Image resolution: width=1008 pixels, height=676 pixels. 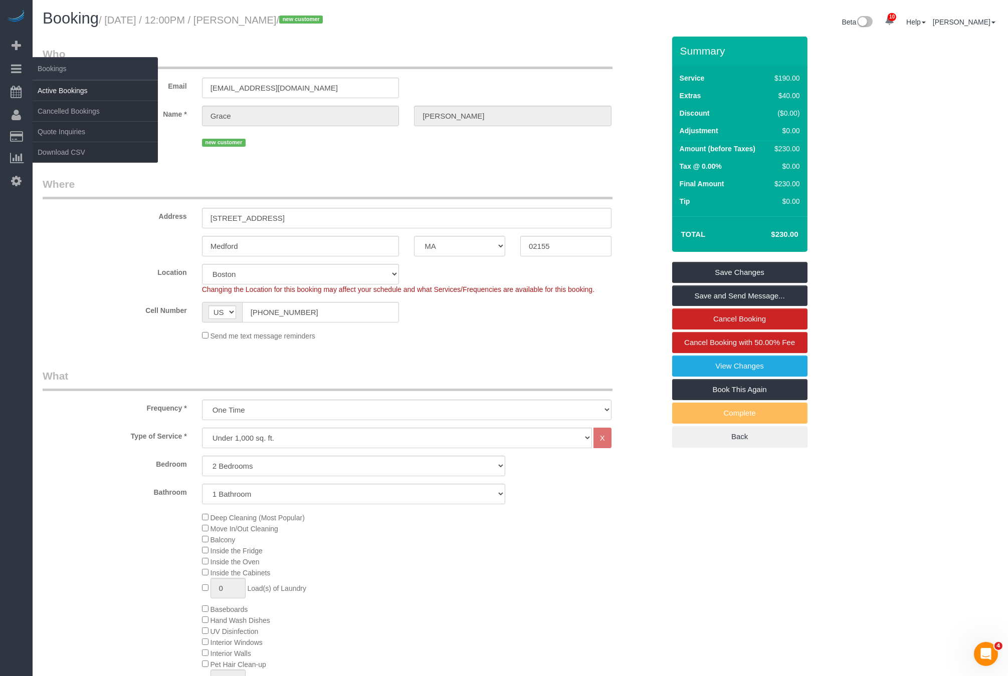 What do you see at coordinates (327, 188) in the screenshot?
I see `legend: Where` at bounding box center [327, 188].